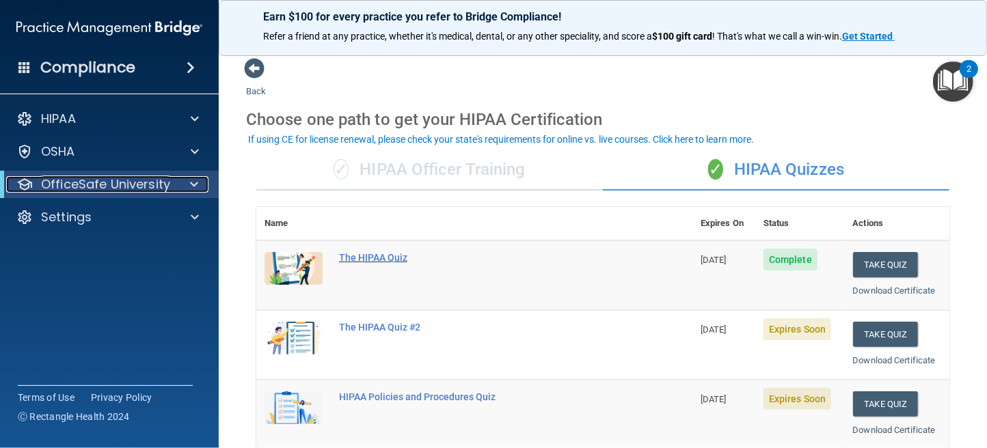 The width and height of the screenshot is (987, 448). Describe the element at coordinates (109, 28) in the screenshot. I see `img: PMB logo` at that location.